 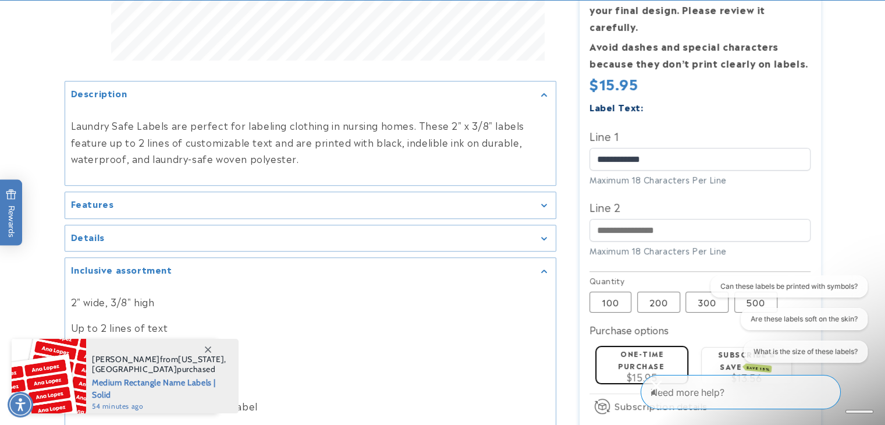 What do you see at coordinates (310, 379) in the screenshot?
I see `p: Round edges to prevent peeling` at bounding box center [310, 379].